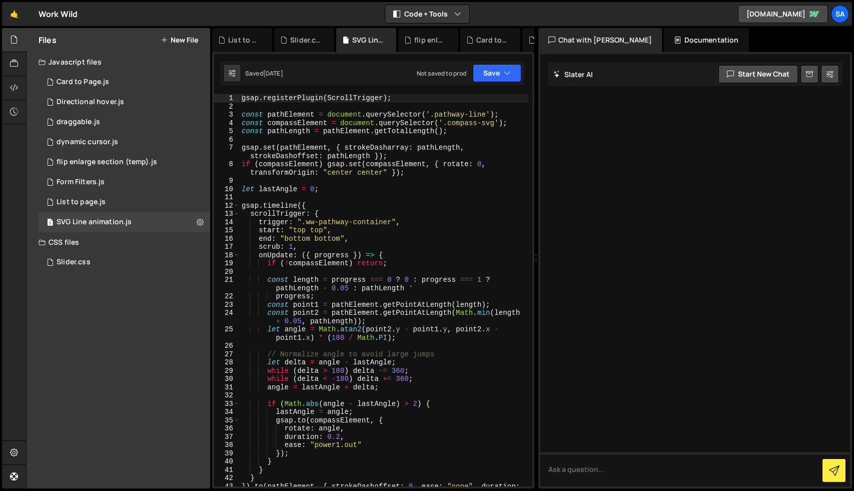 The width and height of the screenshot is (854, 491). What do you see at coordinates (227, 123) in the screenshot?
I see `div: 4` at bounding box center [227, 123].